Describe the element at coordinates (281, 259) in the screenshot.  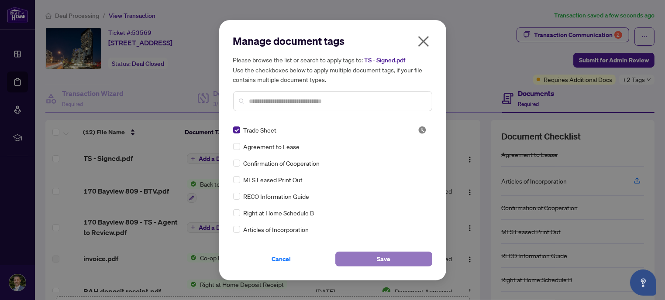
I see `span: Cancel` at that location.